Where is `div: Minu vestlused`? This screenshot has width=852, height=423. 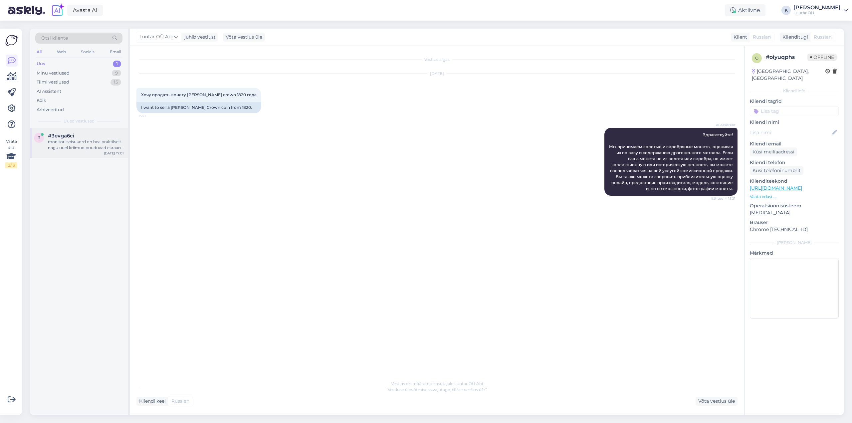 div: Minu vestlused is located at coordinates (53, 73).